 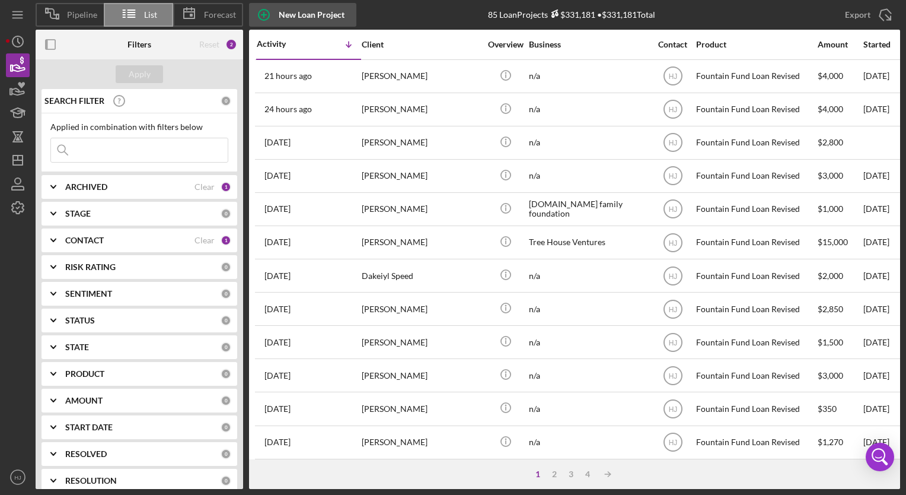 What do you see at coordinates (86, 187) in the screenshot?
I see `b: ARCHIVED` at bounding box center [86, 187].